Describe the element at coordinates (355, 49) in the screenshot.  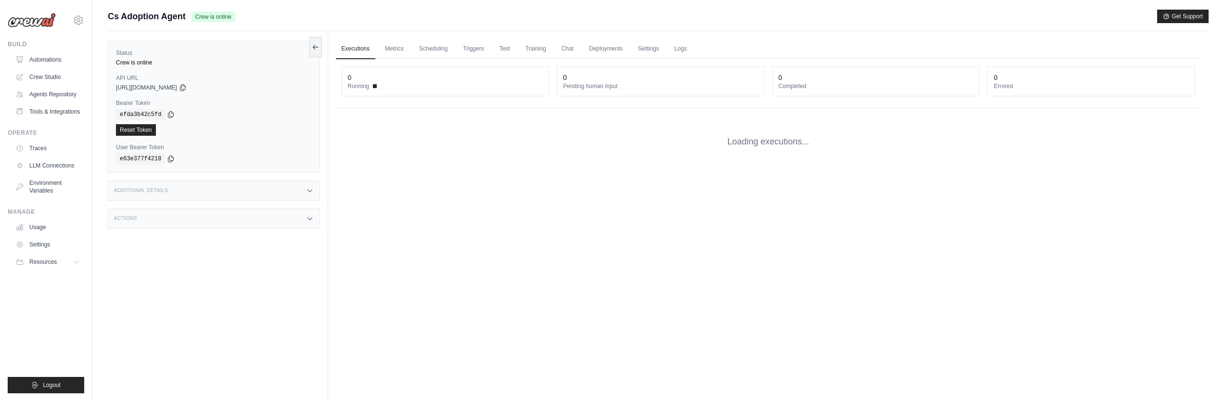
I see `a: Executions` at that location.